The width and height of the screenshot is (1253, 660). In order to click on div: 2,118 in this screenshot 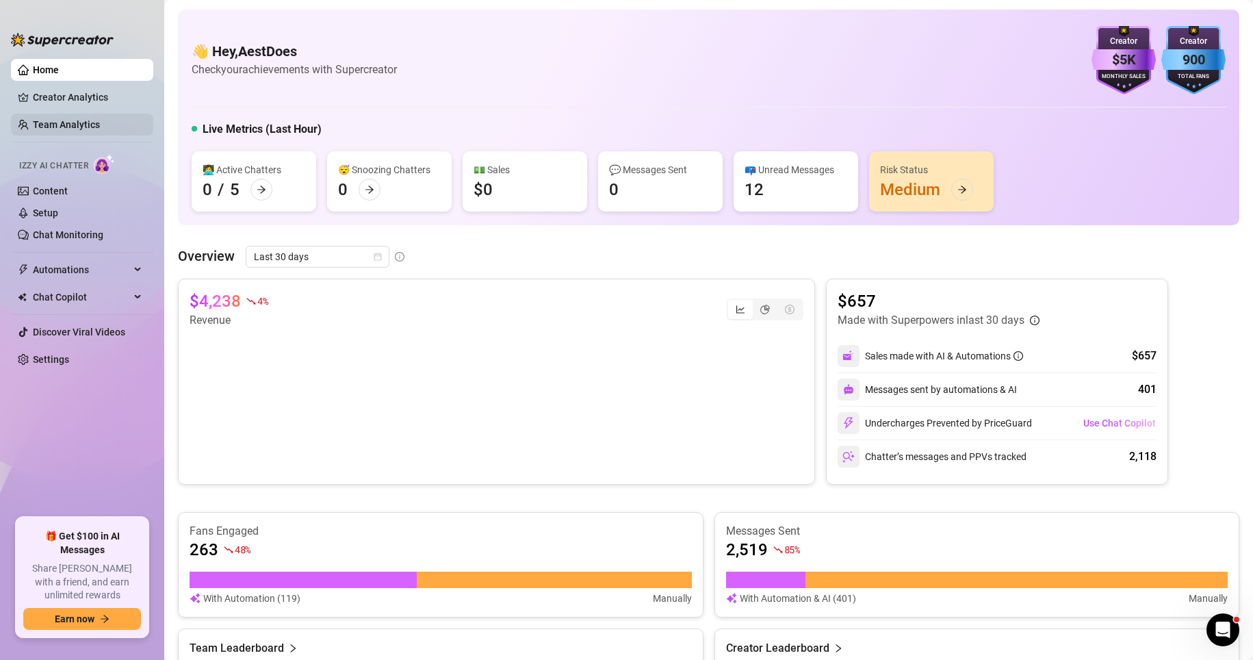, I will do `click(1143, 456)`.